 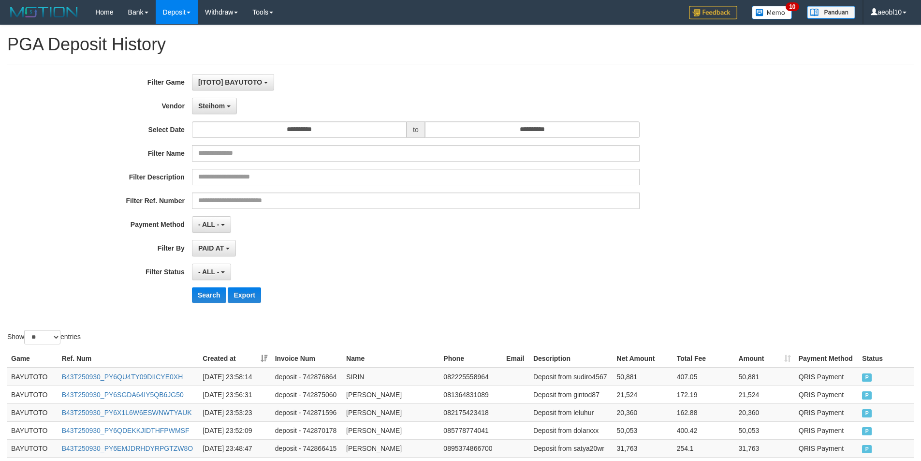 What do you see at coordinates (713, 13) in the screenshot?
I see `img: Feedback.jpg` at bounding box center [713, 13].